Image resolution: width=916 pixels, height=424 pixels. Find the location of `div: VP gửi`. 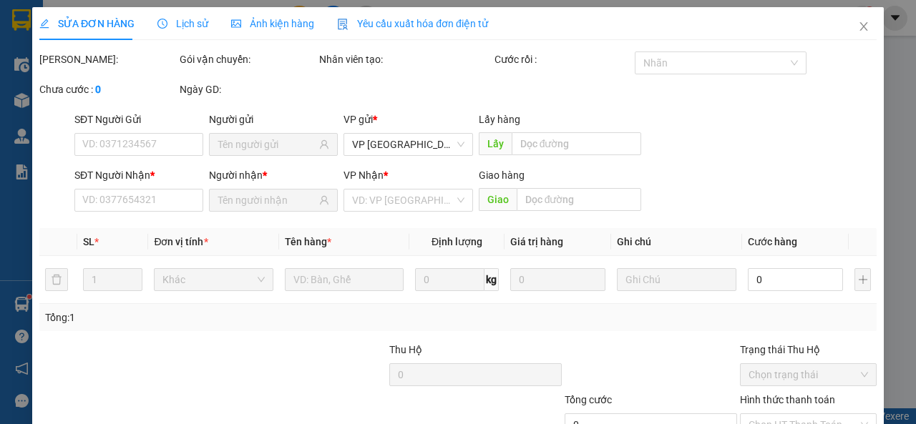

div: VP gửi is located at coordinates (408, 120).